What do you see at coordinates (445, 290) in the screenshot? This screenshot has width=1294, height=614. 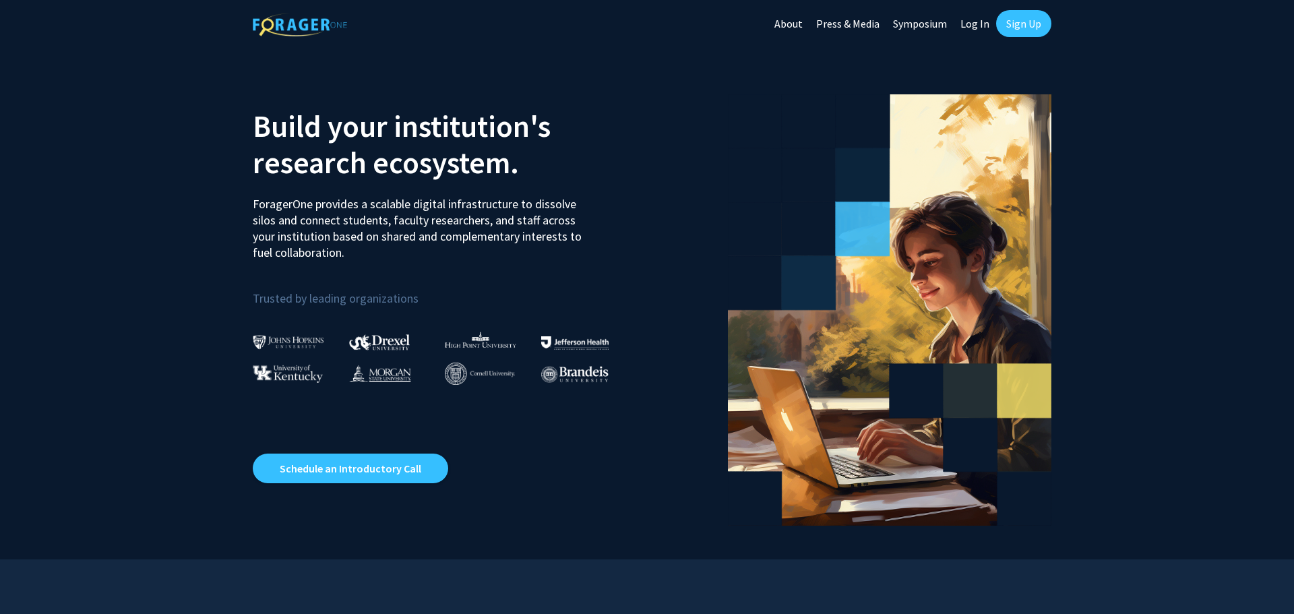 I see `p: Trusted by leading organizations` at bounding box center [445, 290].